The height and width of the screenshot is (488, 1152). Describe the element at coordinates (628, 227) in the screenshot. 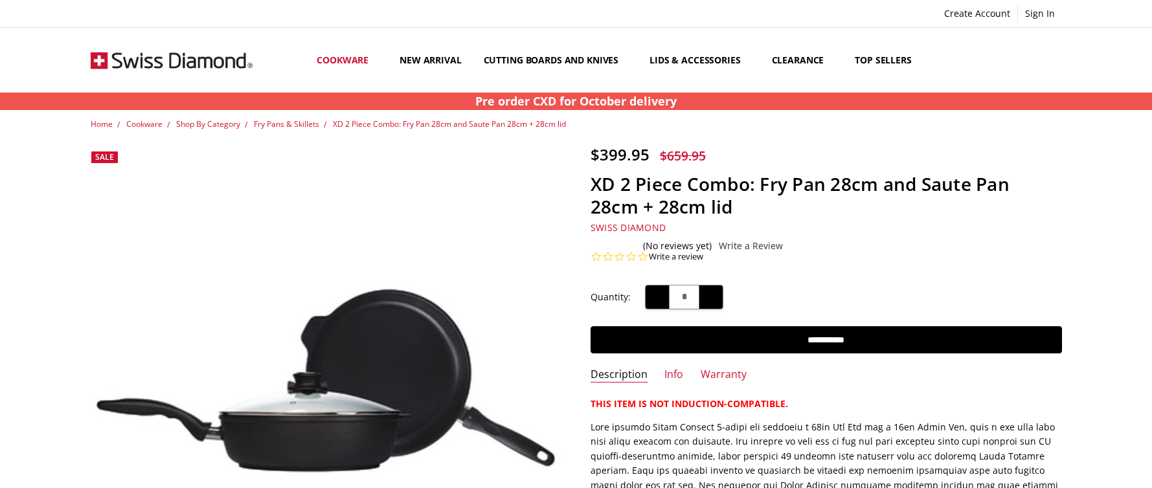

I see `a: Swiss Diamond` at that location.